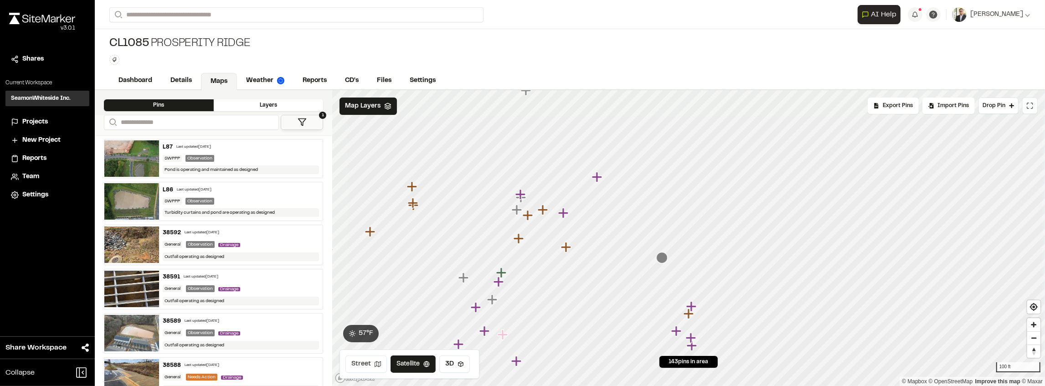 The width and height of the screenshot is (1045, 386). Describe the element at coordinates (219, 82) in the screenshot. I see `a: Maps` at that location.